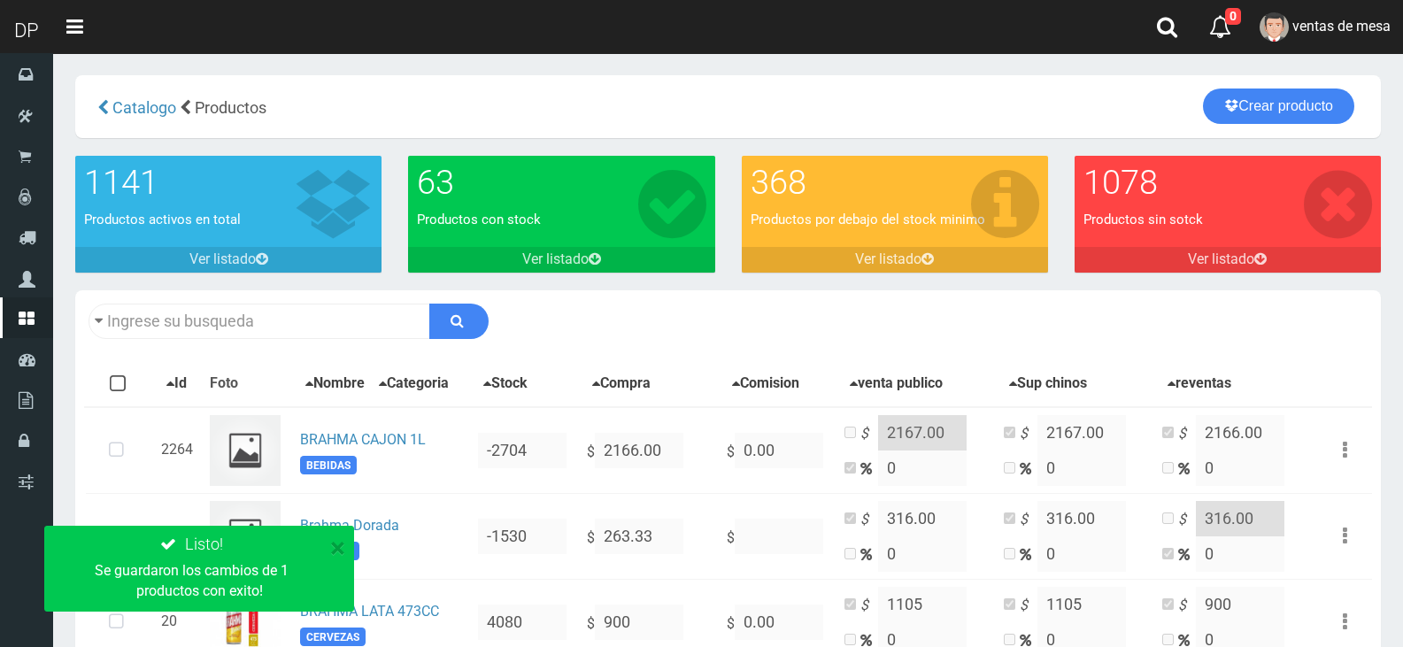  Describe the element at coordinates (369, 611) in the screenshot. I see `a: BRAHMA LATA 473CC` at that location.